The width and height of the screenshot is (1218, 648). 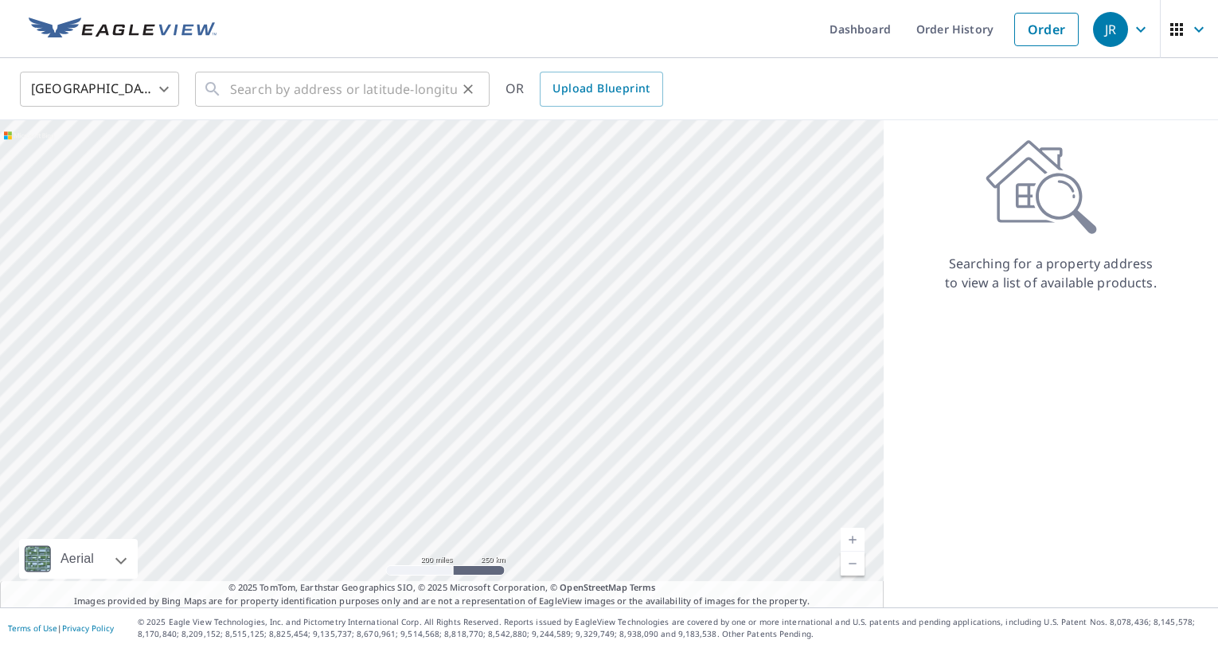 What do you see at coordinates (601, 89) in the screenshot?
I see `a: Upload Blueprint` at bounding box center [601, 89].